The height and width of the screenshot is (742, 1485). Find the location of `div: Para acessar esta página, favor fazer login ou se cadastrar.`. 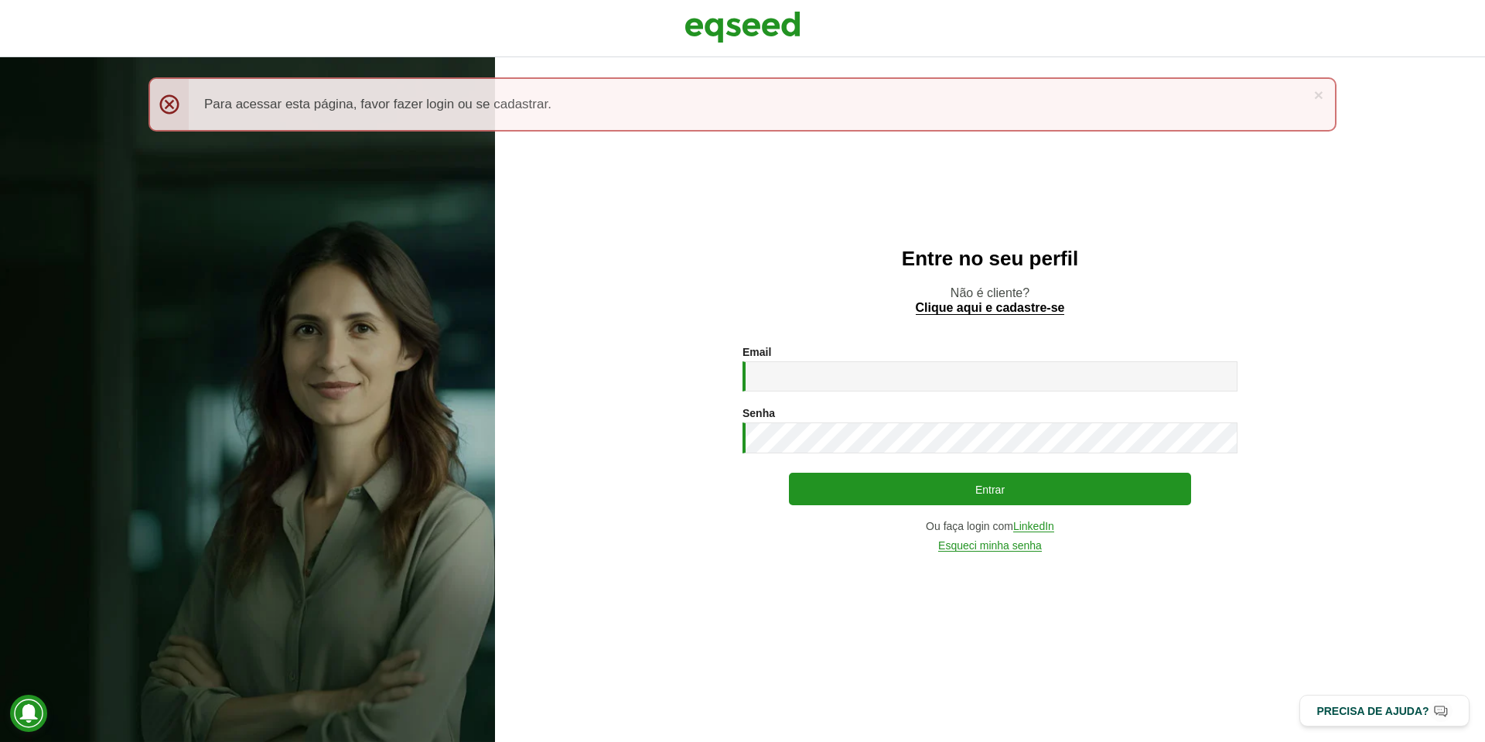

div: Para acessar esta página, favor fazer login ou se cadastrar. is located at coordinates (743, 104).